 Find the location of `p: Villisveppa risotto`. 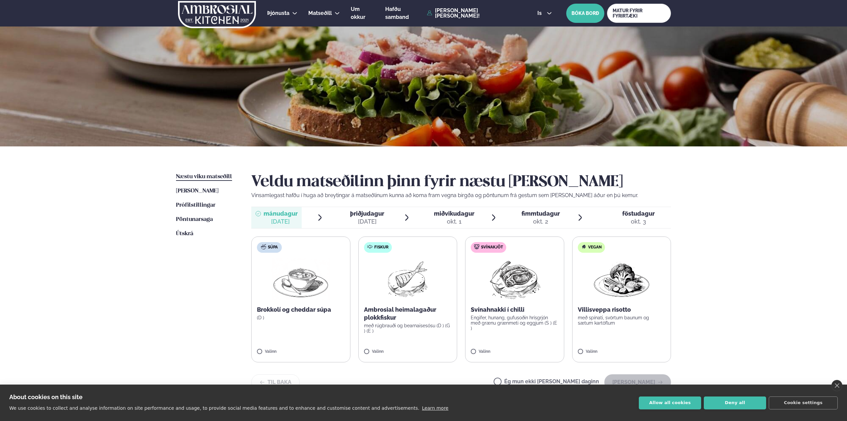

p: Villisveppa risotto is located at coordinates (621, 310).